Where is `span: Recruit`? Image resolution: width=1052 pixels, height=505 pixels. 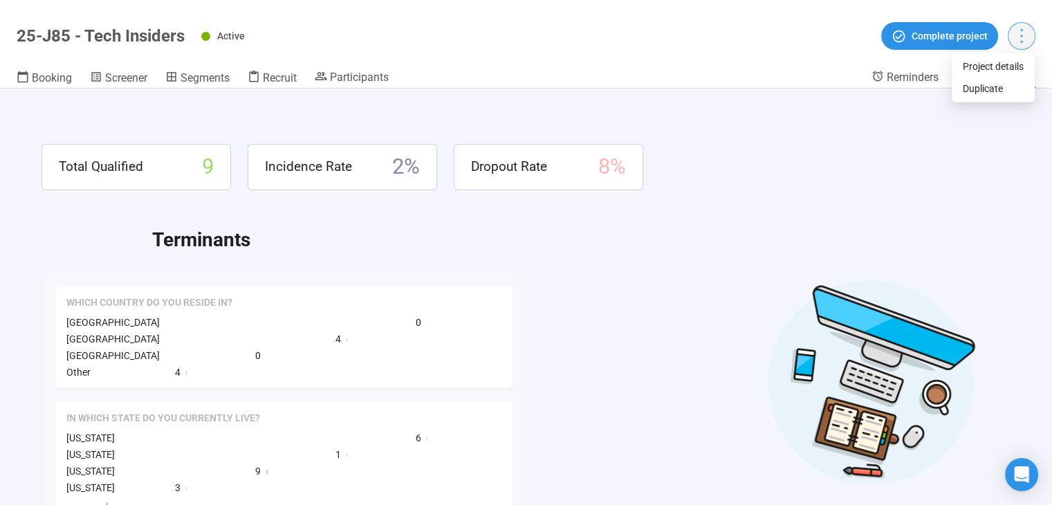
span: Recruit is located at coordinates (279, 77).